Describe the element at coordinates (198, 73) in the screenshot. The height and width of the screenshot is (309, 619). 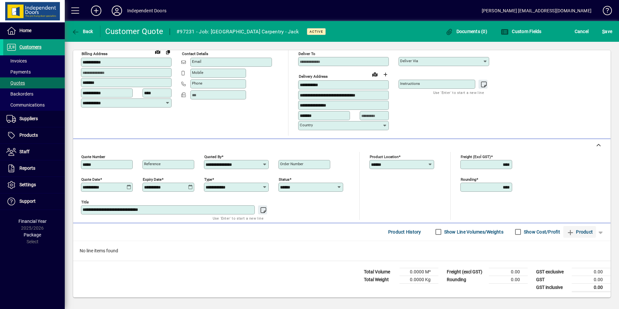
I see `mat-label: Mobile` at that location.